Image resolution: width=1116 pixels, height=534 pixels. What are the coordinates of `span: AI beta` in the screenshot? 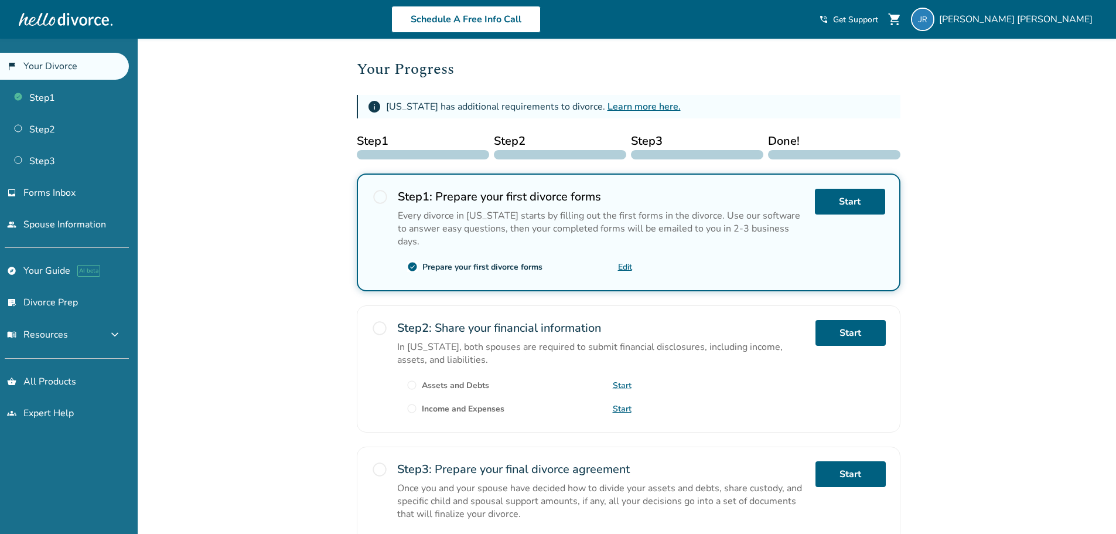 It's located at (88, 271).